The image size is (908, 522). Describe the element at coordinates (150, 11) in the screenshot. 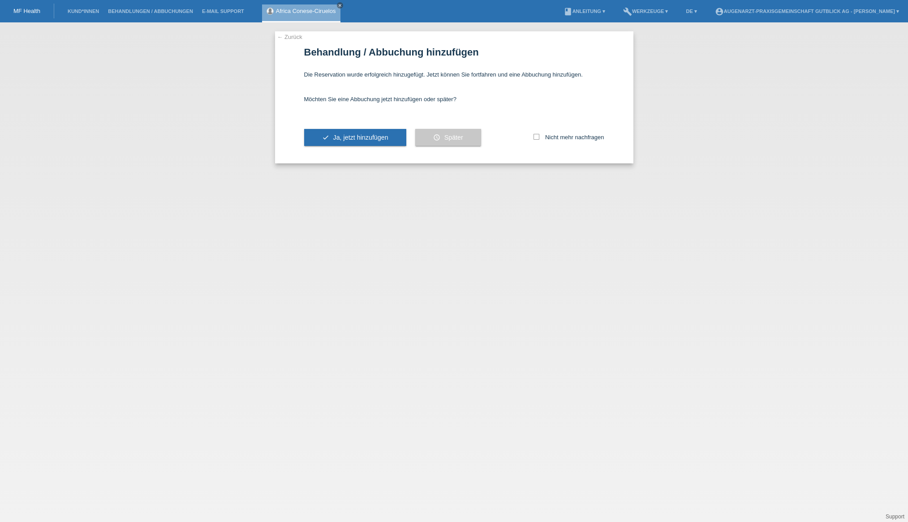

I see `a: Behandlungen / Abbuchungen` at that location.